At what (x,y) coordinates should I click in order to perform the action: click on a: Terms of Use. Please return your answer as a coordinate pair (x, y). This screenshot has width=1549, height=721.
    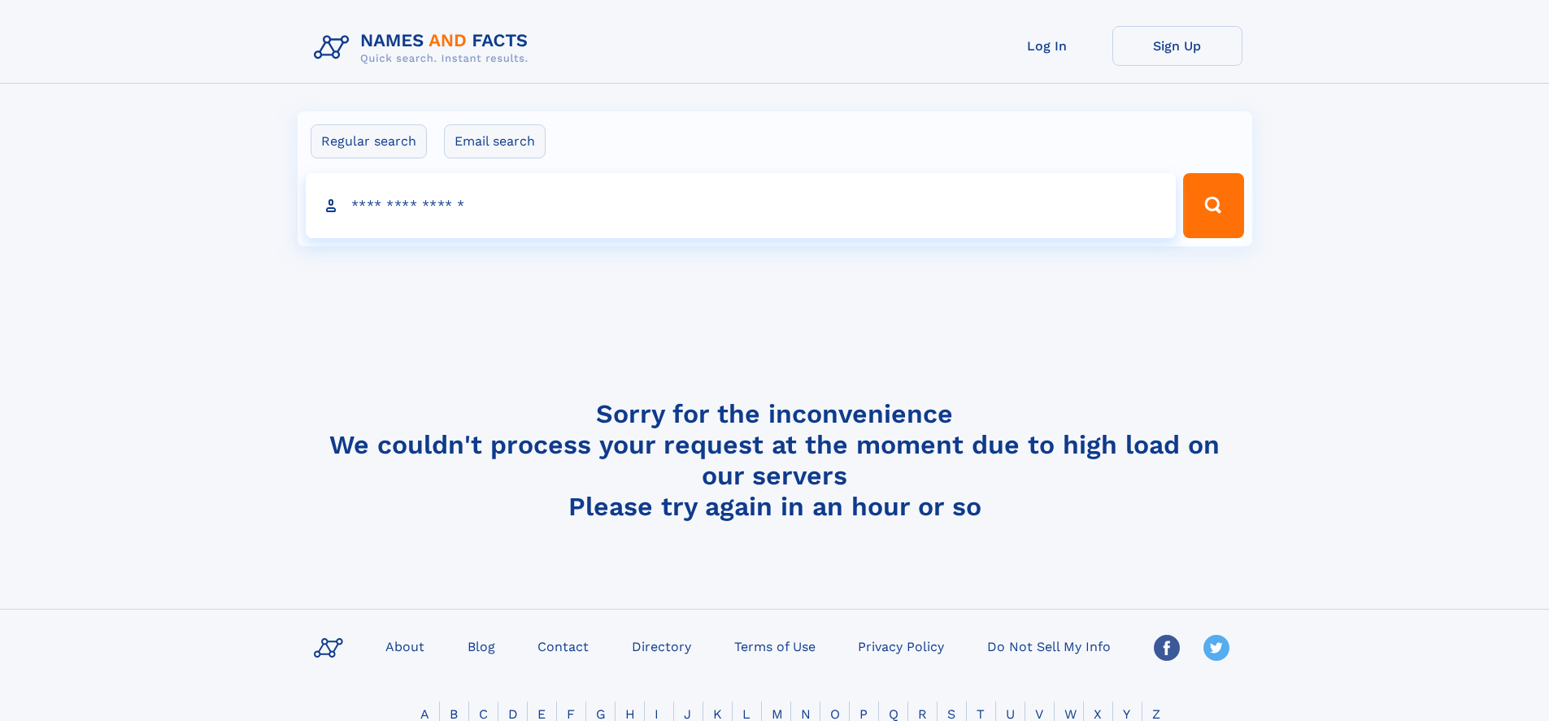
    Looking at the image, I should click on (775, 646).